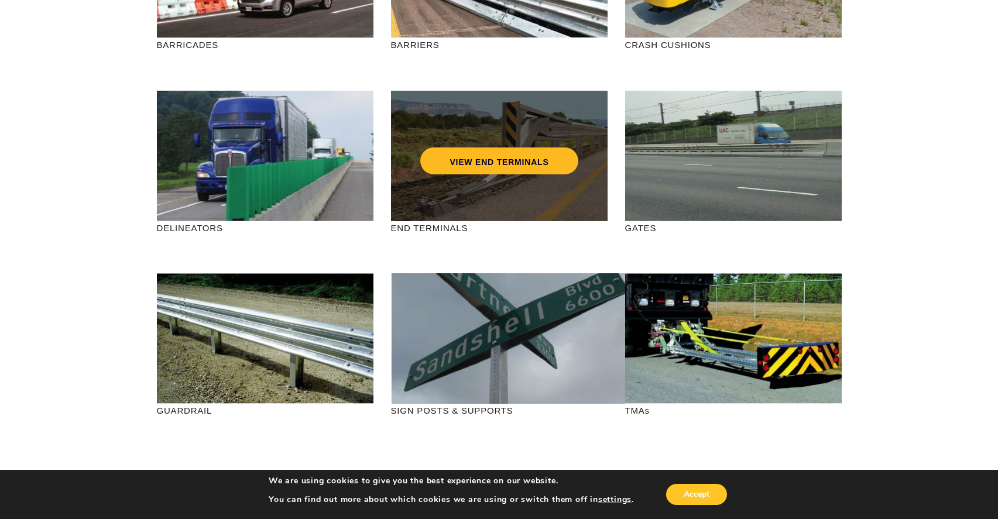  Describe the element at coordinates (265, 410) in the screenshot. I see `p: GUARDRAIL` at that location.